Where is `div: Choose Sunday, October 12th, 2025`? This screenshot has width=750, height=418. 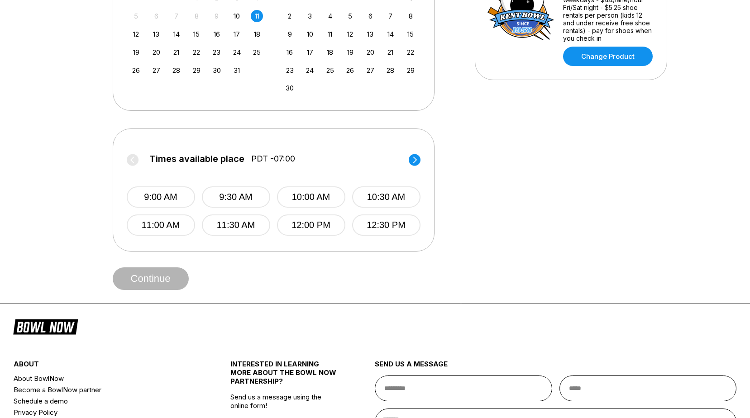 div: Choose Sunday, October 12th, 2025 is located at coordinates (136, 34).